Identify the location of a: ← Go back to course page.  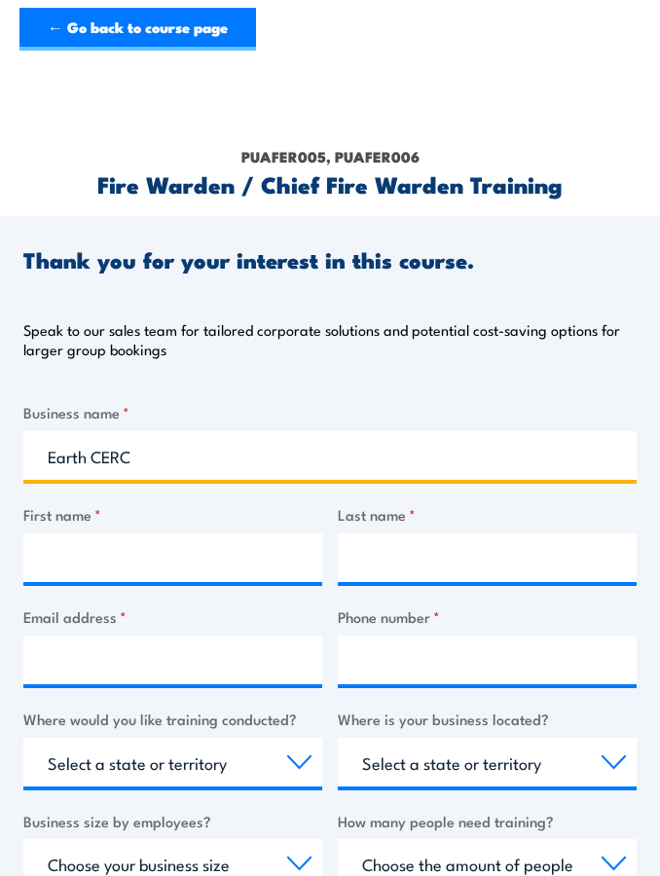
(137, 29).